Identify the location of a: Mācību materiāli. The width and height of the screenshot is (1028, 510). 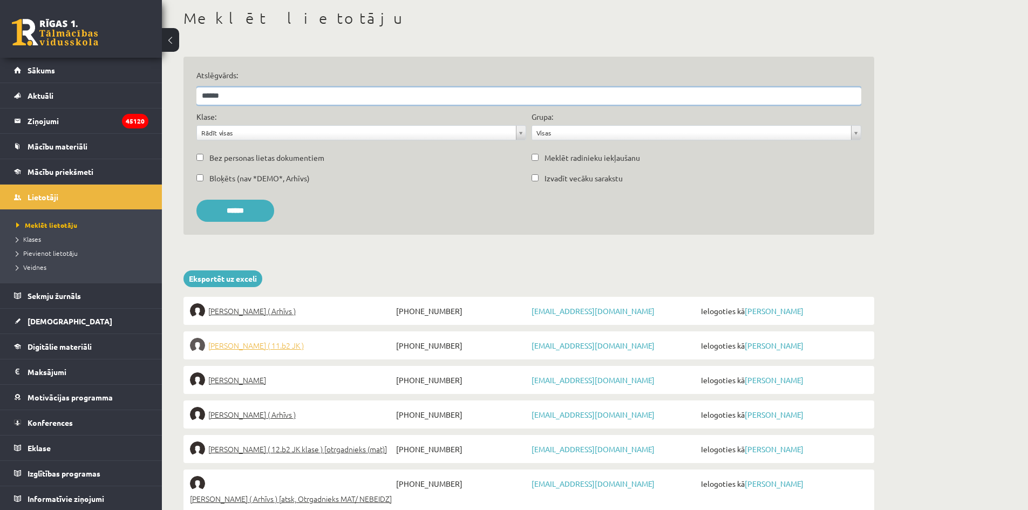
(81, 146).